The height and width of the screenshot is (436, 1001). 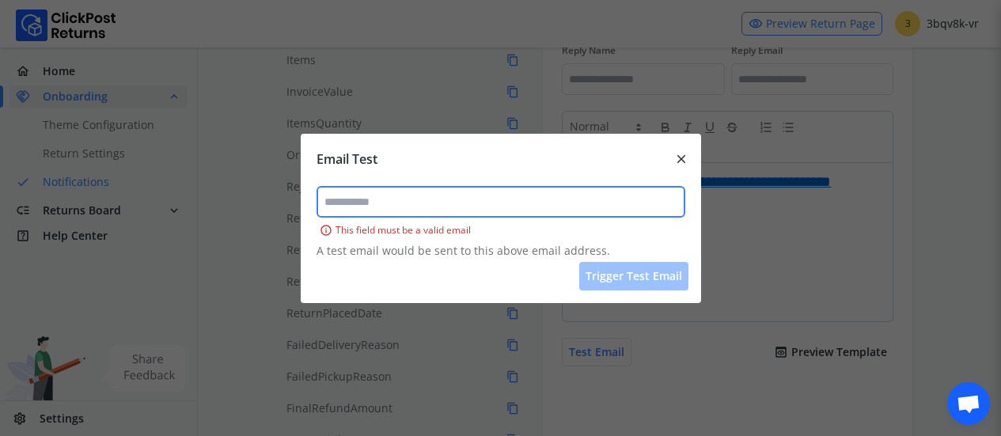 What do you see at coordinates (968, 403) in the screenshot?
I see `a: Open chat` at bounding box center [968, 403].